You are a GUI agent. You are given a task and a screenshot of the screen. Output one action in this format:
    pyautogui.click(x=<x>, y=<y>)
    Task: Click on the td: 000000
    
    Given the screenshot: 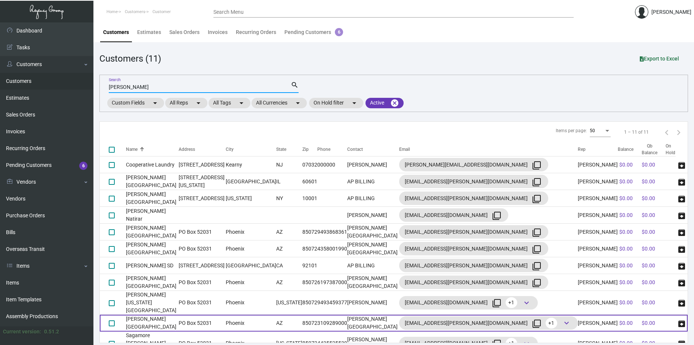 What is the action you would take?
    pyautogui.click(x=332, y=165)
    